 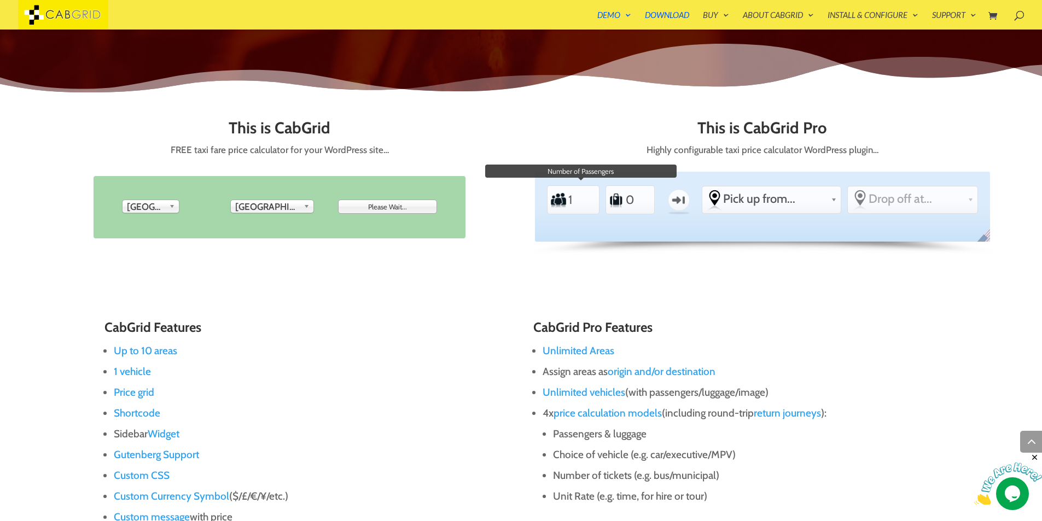 What do you see at coordinates (132, 371) in the screenshot?
I see `a: 1 vehicle` at bounding box center [132, 371].